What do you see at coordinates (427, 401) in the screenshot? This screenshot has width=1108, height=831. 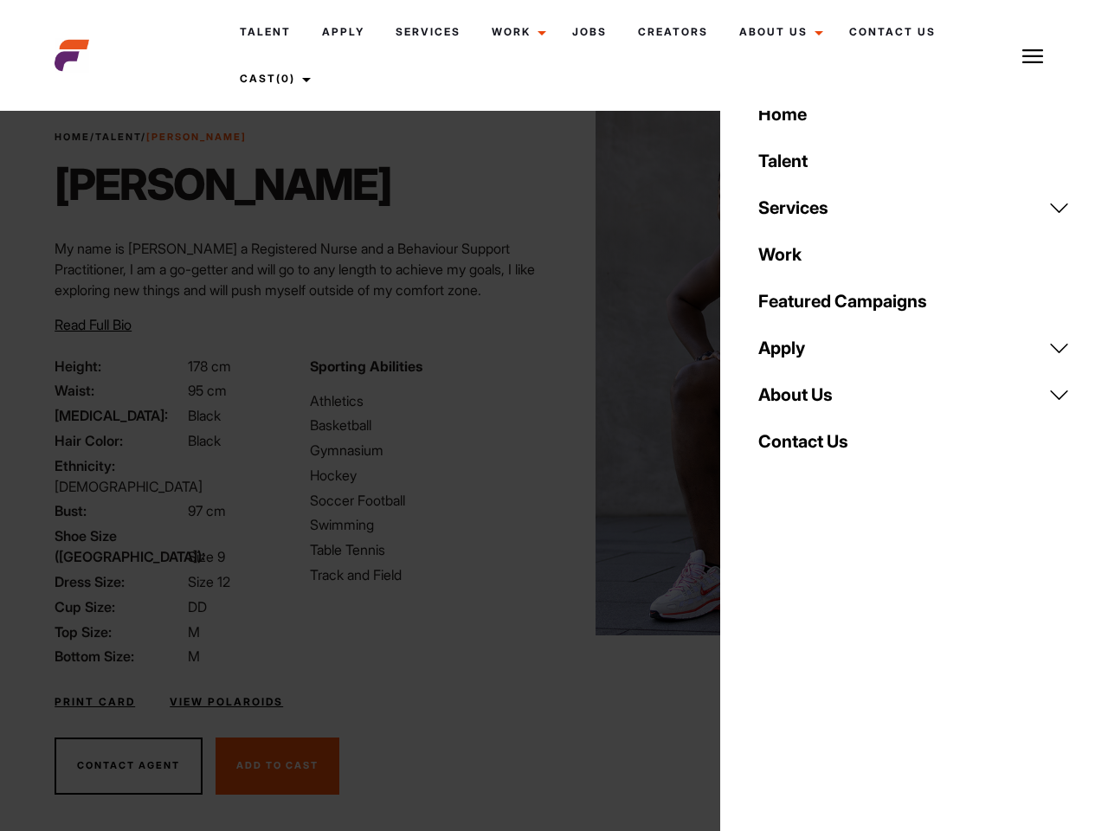 I see `li: Athletics` at bounding box center [427, 401].